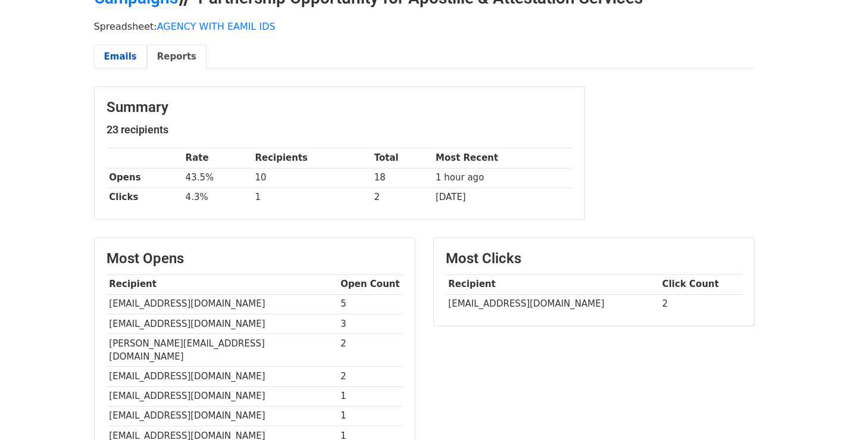  What do you see at coordinates (177, 57) in the screenshot?
I see `a: Reports` at bounding box center [177, 57].